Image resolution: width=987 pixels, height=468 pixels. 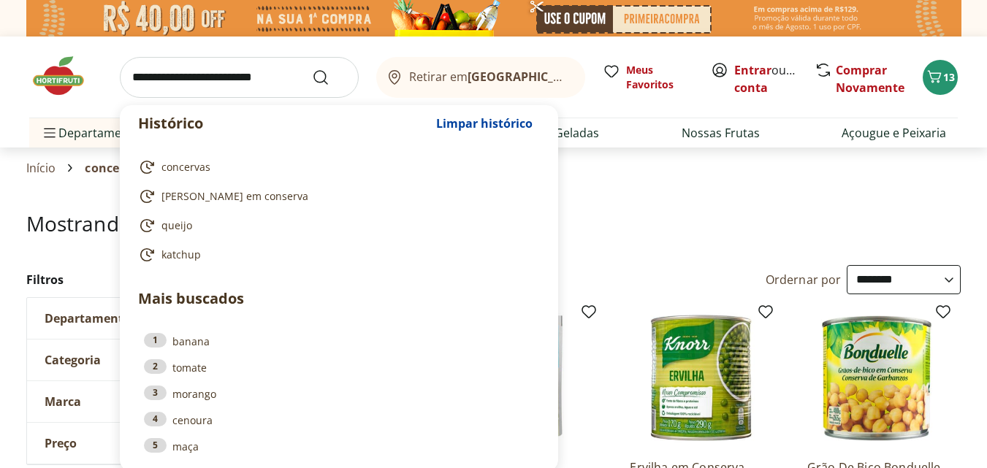 What do you see at coordinates (774, 79) in the screenshot?
I see `a: Criar conta` at bounding box center [774, 79].